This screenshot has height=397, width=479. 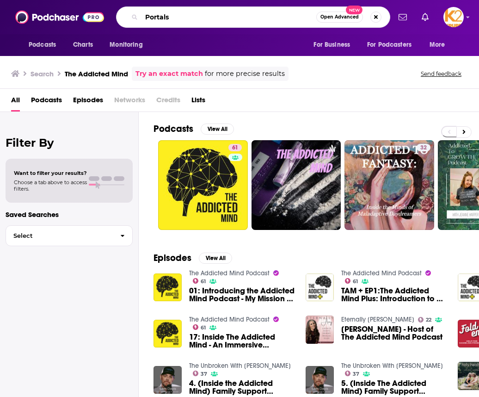 I want to click on img: Podchaser - Follow, Share and Rate Podcasts, so click(x=60, y=17).